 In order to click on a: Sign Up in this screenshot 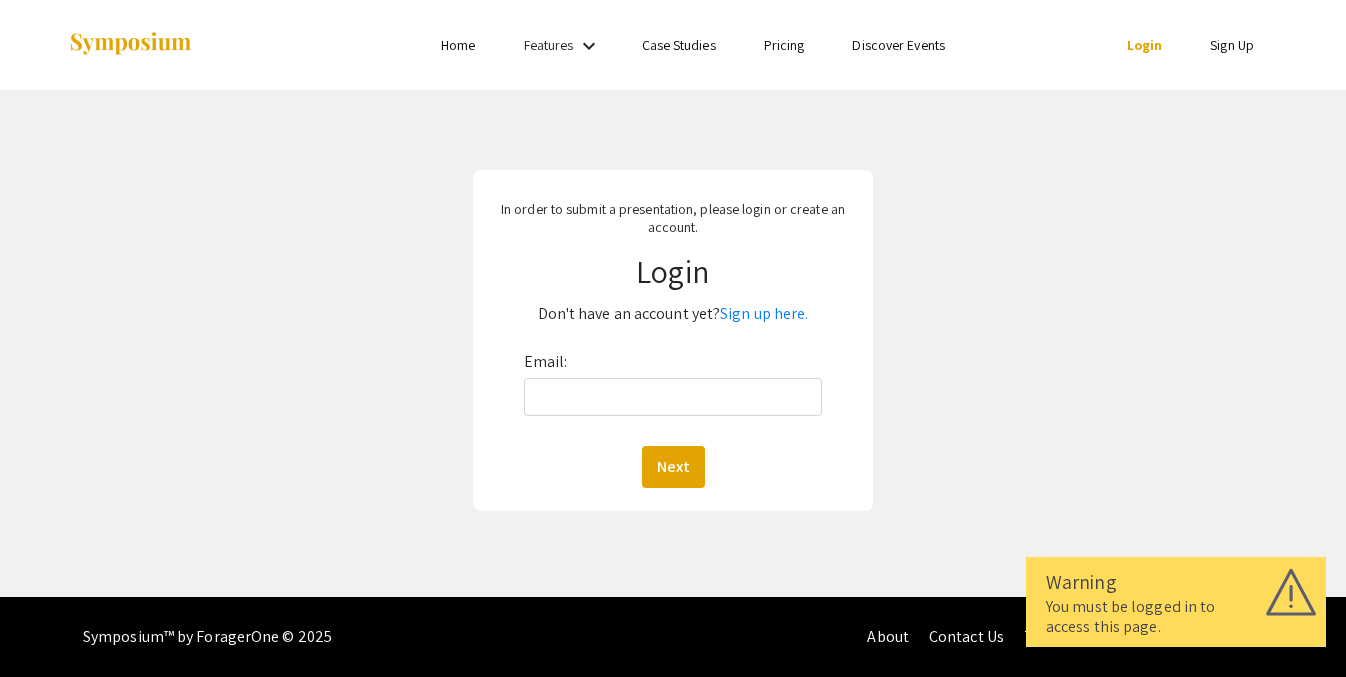, I will do `click(1232, 45)`.